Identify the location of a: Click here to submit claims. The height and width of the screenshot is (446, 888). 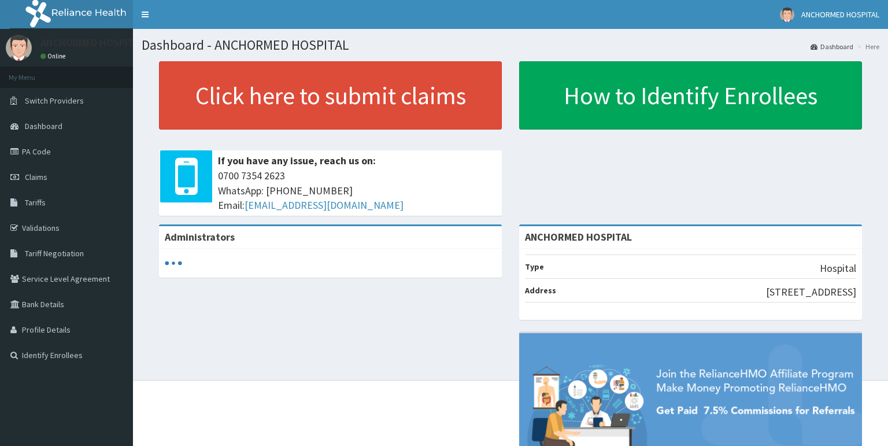
(330, 95).